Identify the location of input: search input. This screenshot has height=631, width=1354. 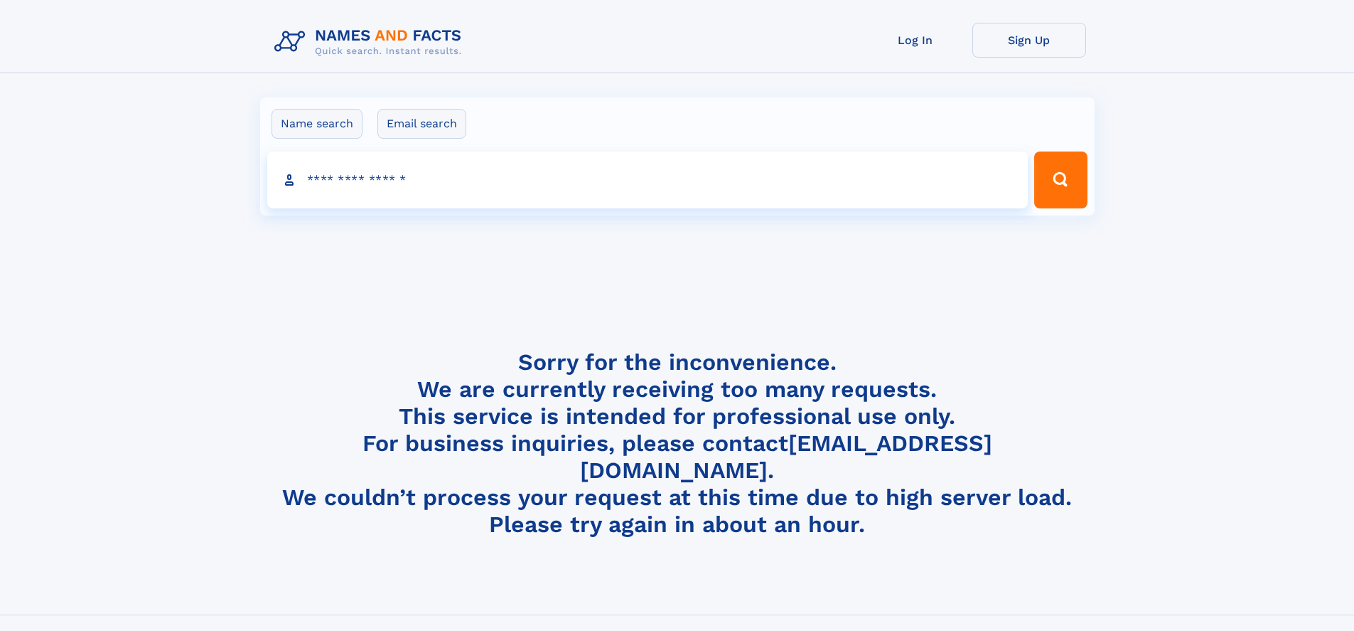
(648, 180).